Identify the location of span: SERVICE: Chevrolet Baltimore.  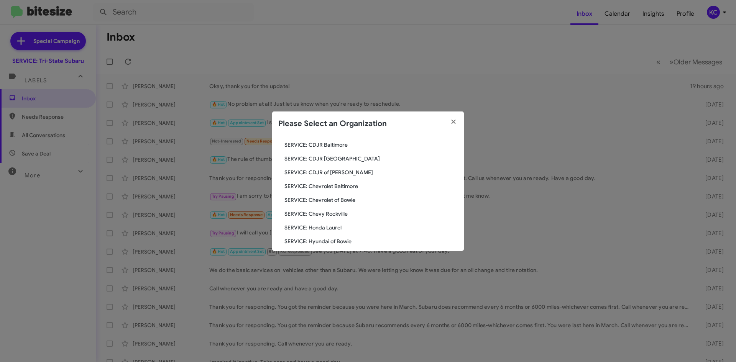
(371, 186).